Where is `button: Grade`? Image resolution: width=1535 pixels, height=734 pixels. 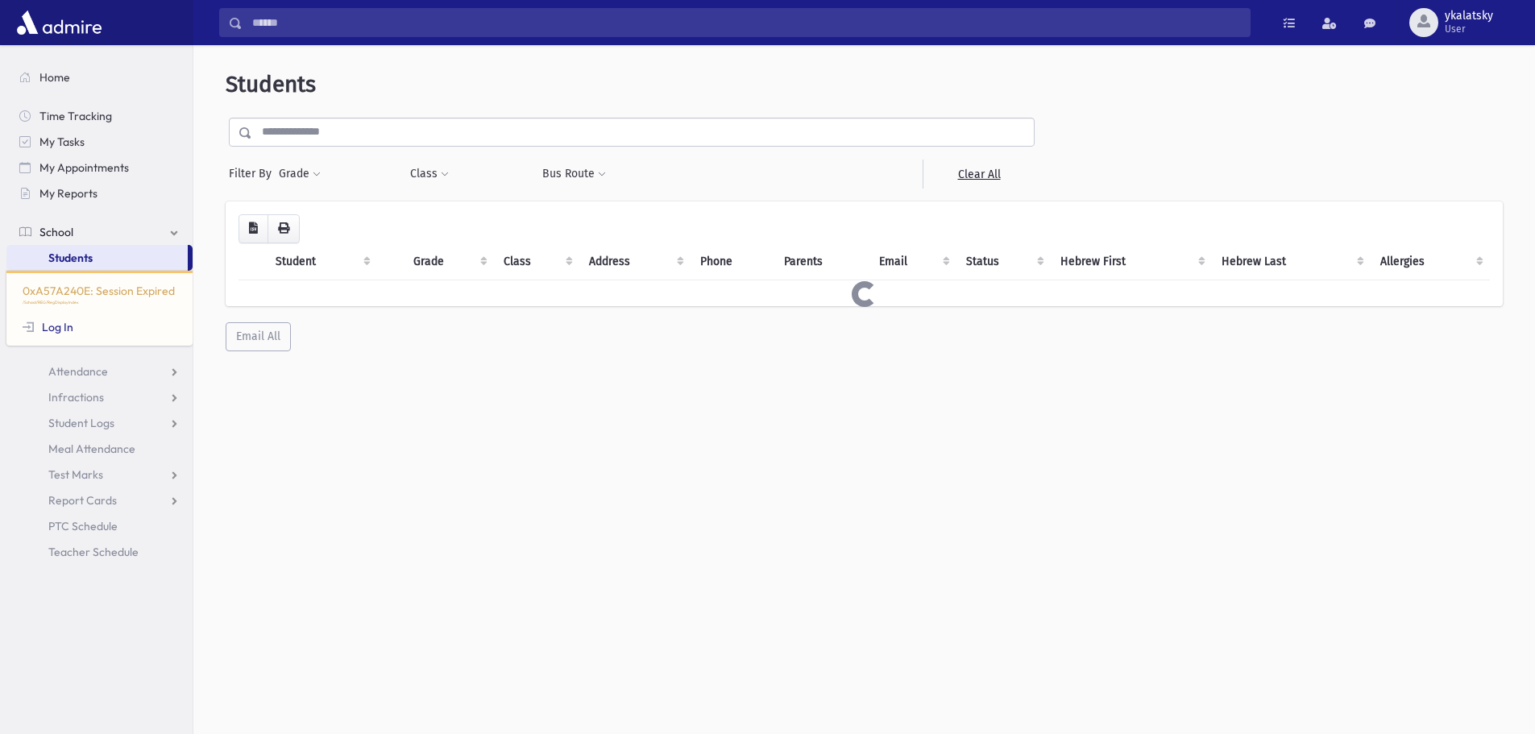 button: Grade is located at coordinates (300, 174).